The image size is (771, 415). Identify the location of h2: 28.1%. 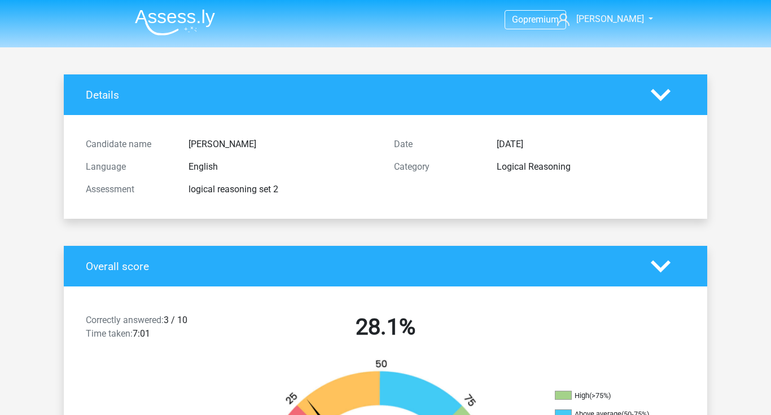
(385, 327).